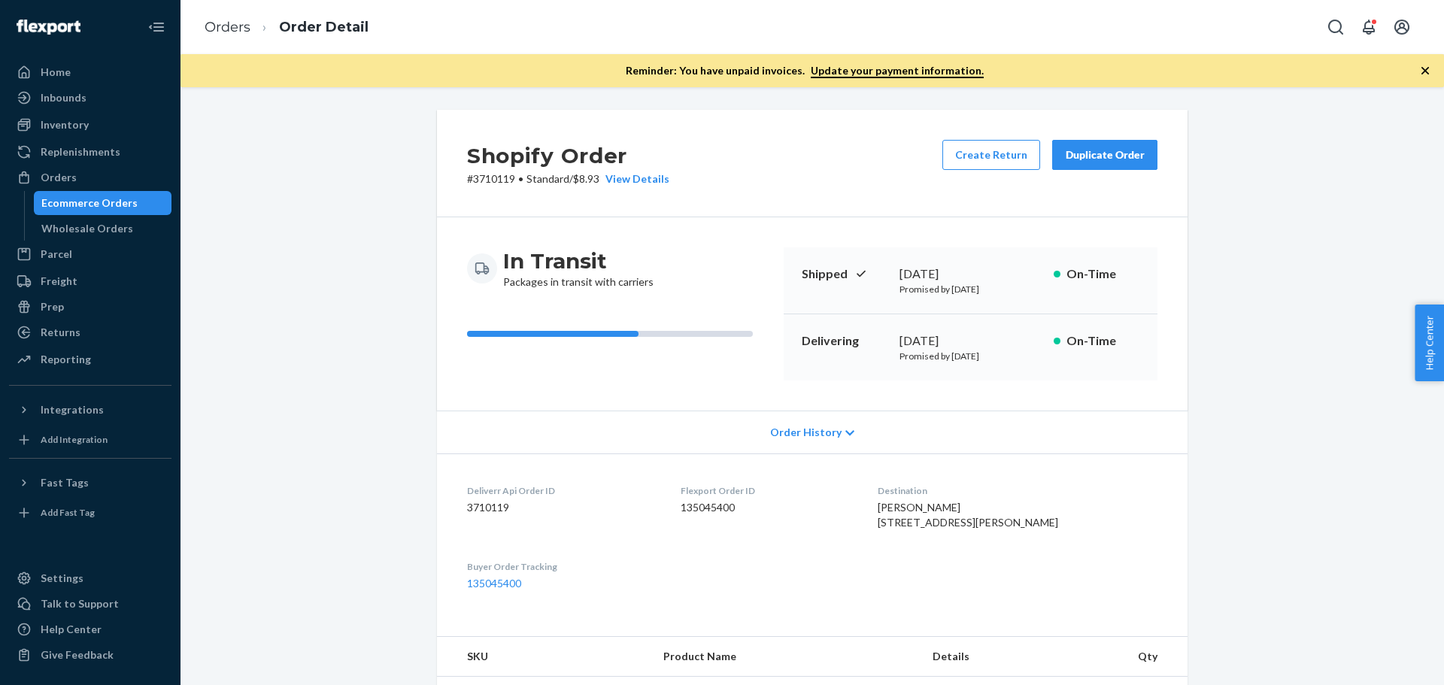 The height and width of the screenshot is (685, 1444). I want to click on div: View Details, so click(634, 179).